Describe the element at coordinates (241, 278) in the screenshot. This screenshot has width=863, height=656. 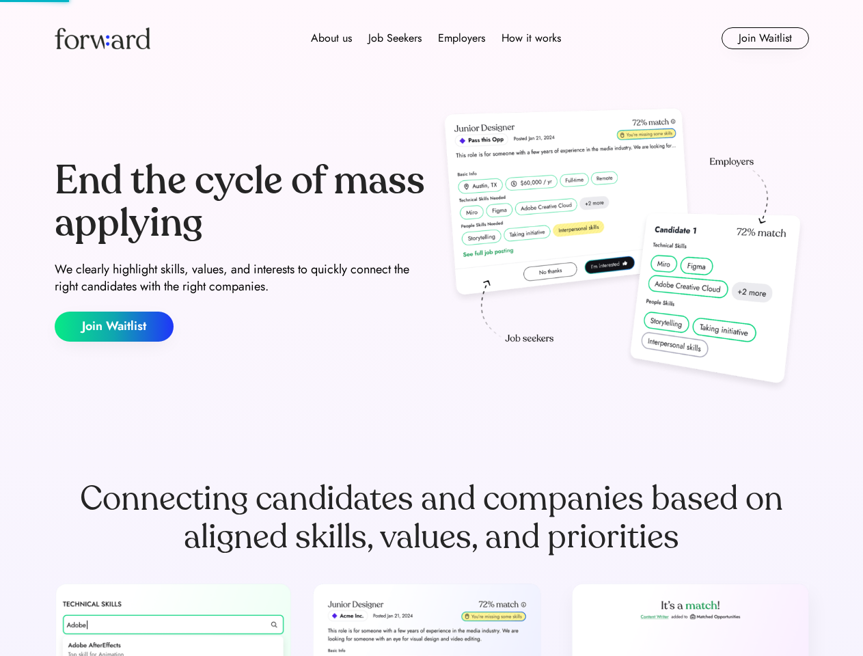
I see `div: We clearly highlight skills, values, and interests to quickly connect the right candidates with t...` at that location.